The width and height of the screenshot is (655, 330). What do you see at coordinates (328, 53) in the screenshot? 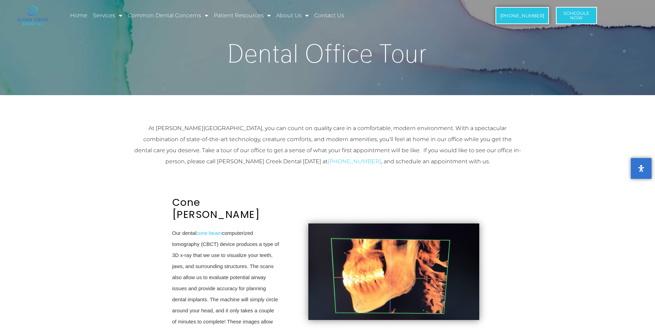
I see `h1: Dental Office Tour` at bounding box center [328, 53].